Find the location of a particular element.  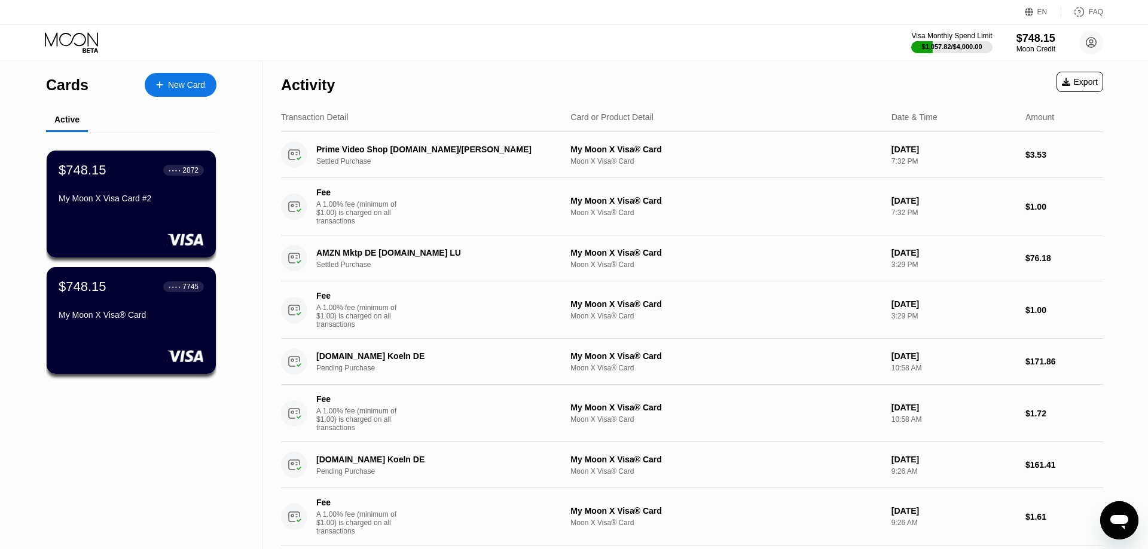

div: Cards is located at coordinates (67, 85).